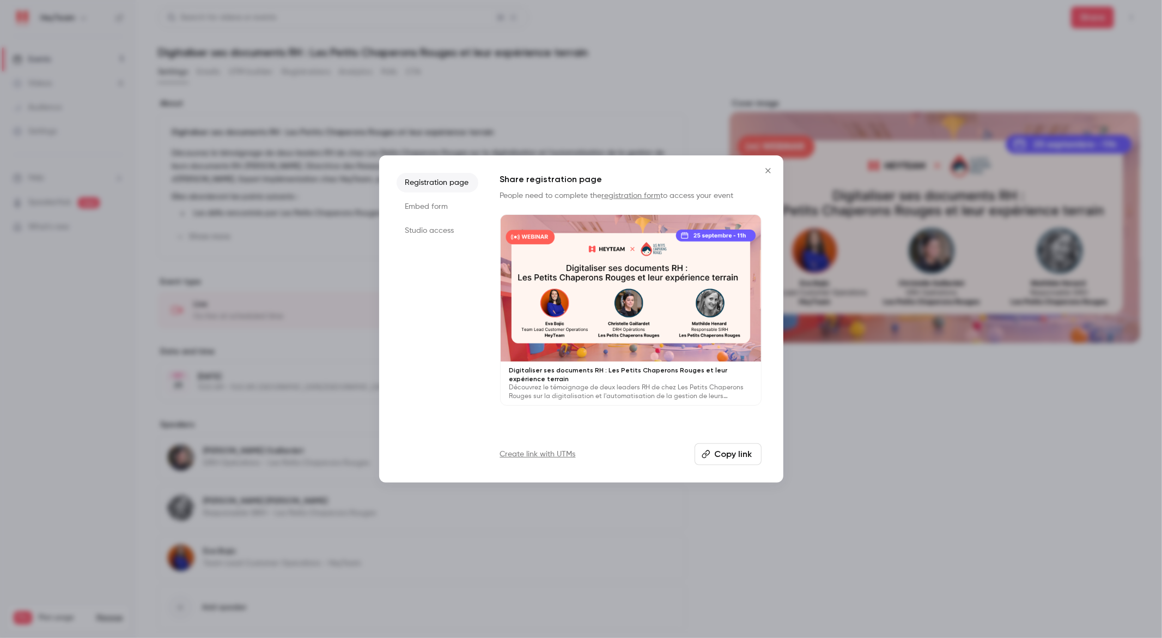 Image resolution: width=1162 pixels, height=638 pixels. I want to click on p: Digitaliser ses documents RH : Les Petits Chaperons Rouges et leur expérience terrain, so click(631, 374).